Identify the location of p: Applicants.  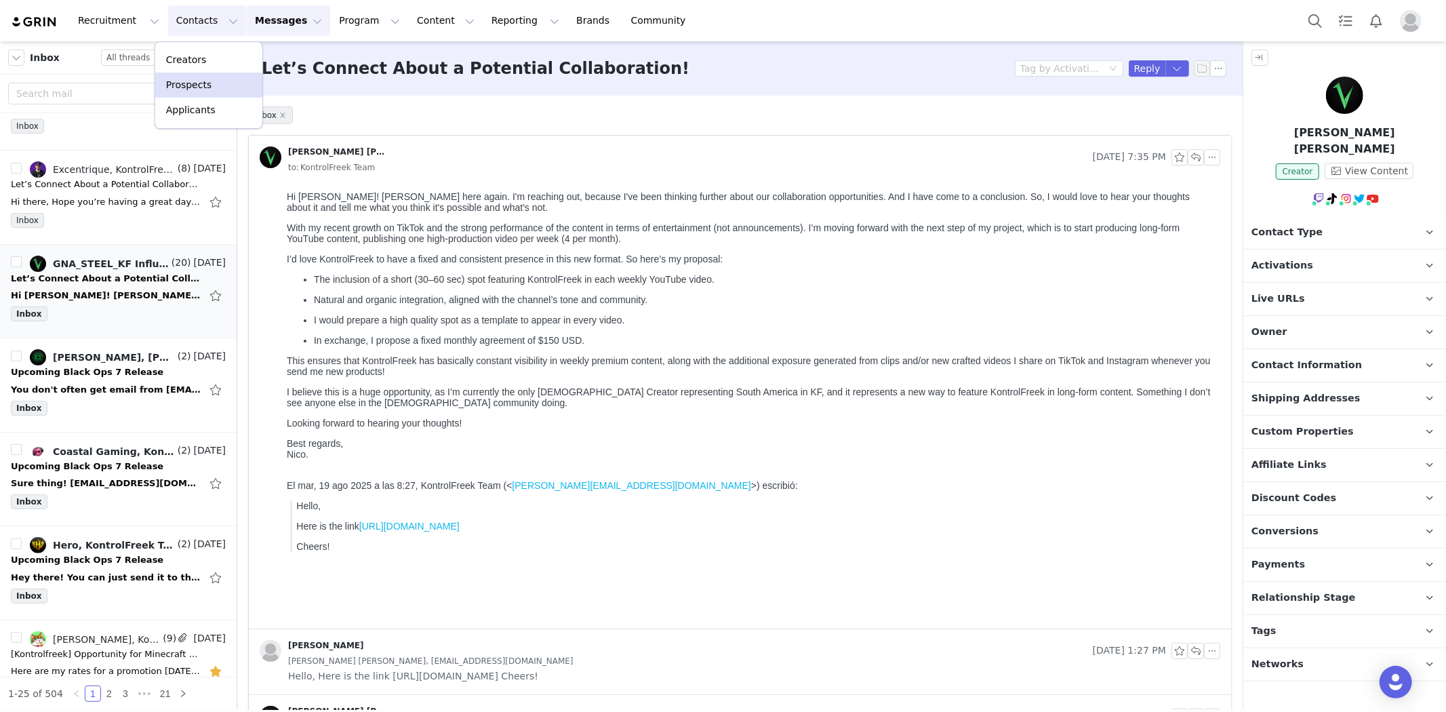
(190, 110).